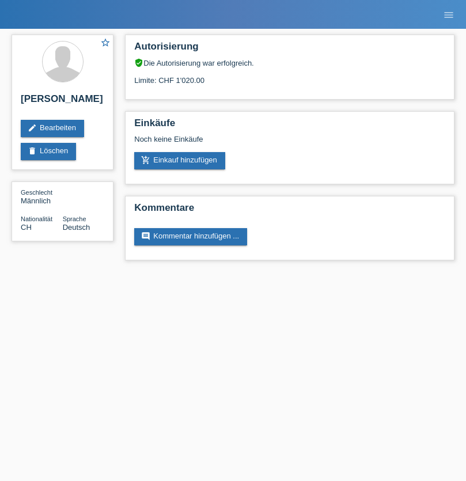  Describe the element at coordinates (449, 14) in the screenshot. I see `a: menu` at that location.